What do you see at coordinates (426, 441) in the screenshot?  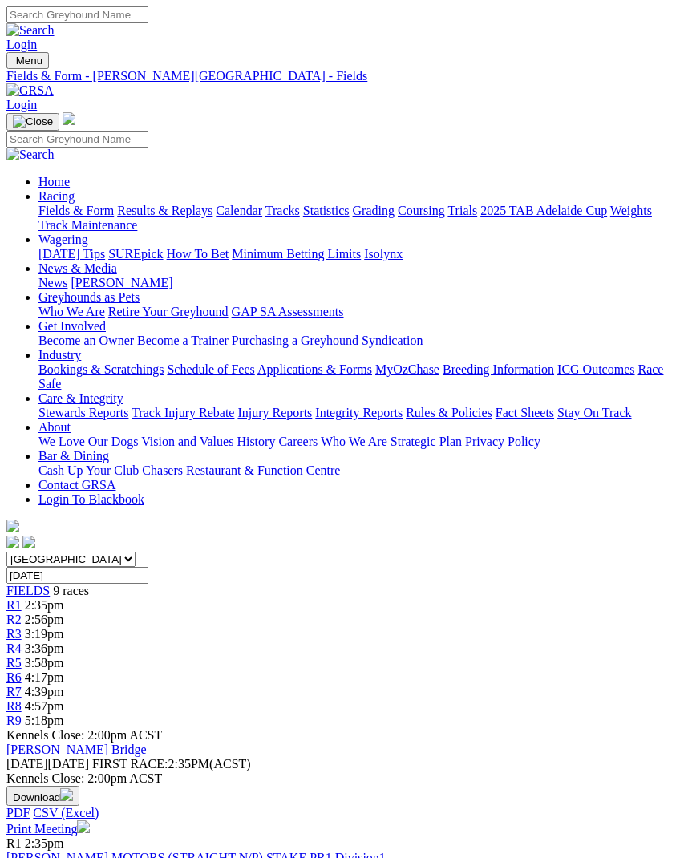 I see `a: Strategic Plan` at bounding box center [426, 441].